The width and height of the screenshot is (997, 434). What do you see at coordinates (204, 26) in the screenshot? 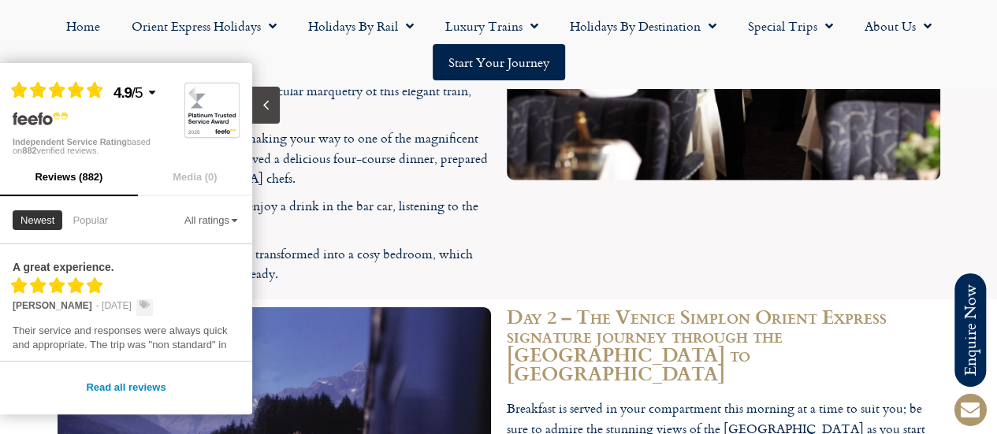
I see `a: Orient Express Holidays` at bounding box center [204, 26].